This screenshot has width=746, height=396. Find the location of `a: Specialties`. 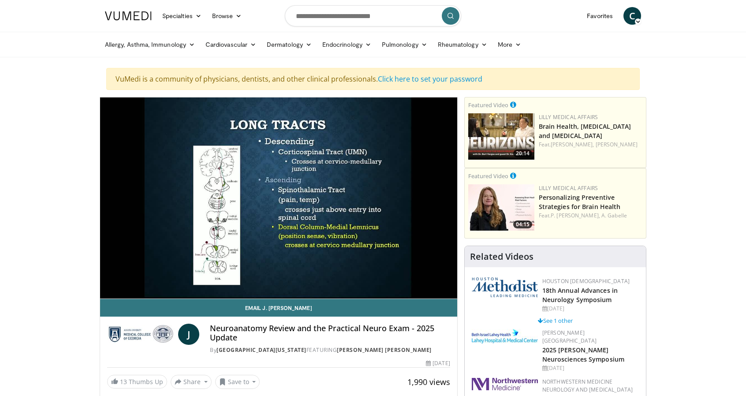

a: Specialties is located at coordinates (182, 16).